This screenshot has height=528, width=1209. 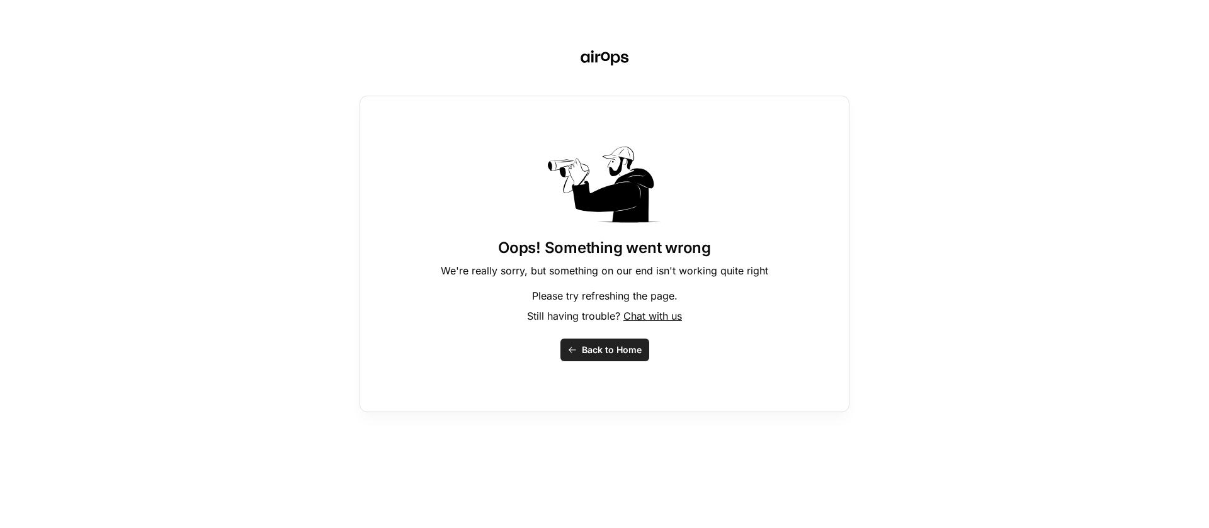 What do you see at coordinates (605, 271) in the screenshot?
I see `p: We're really sorry, but something on our end isn't working quite right` at bounding box center [605, 271].